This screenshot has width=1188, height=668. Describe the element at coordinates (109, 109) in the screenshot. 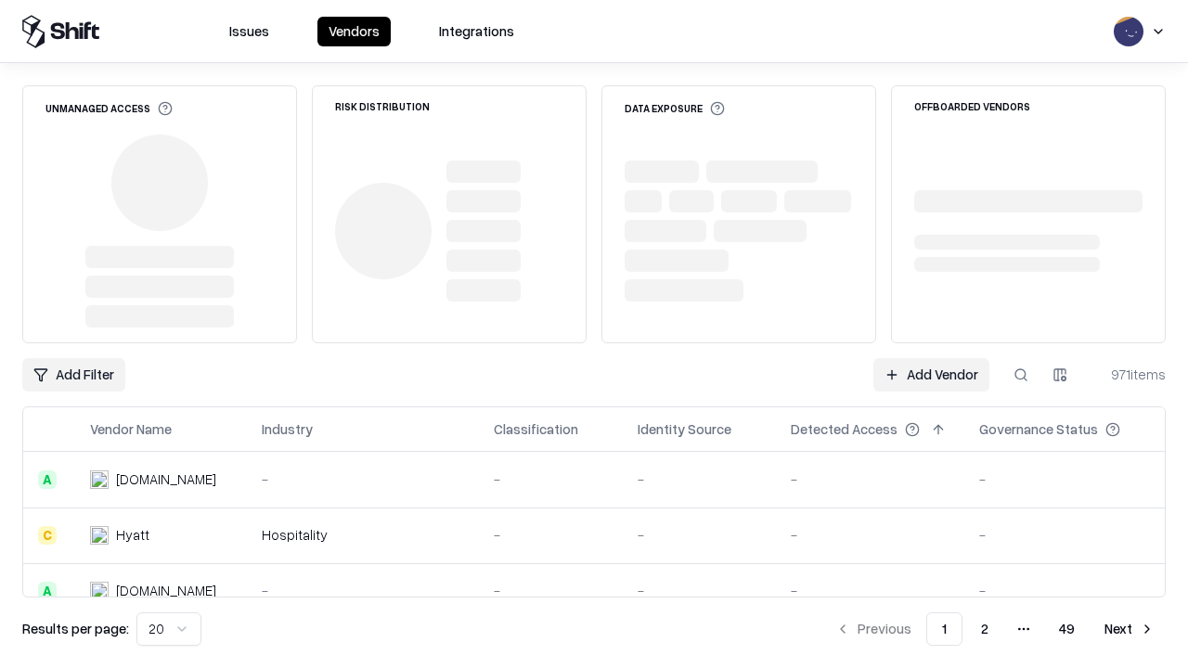

I see `div: Unmanaged Access` at that location.